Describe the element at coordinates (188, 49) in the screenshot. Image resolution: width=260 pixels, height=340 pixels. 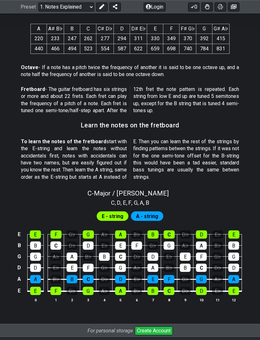
I see `td: 740` at that location.